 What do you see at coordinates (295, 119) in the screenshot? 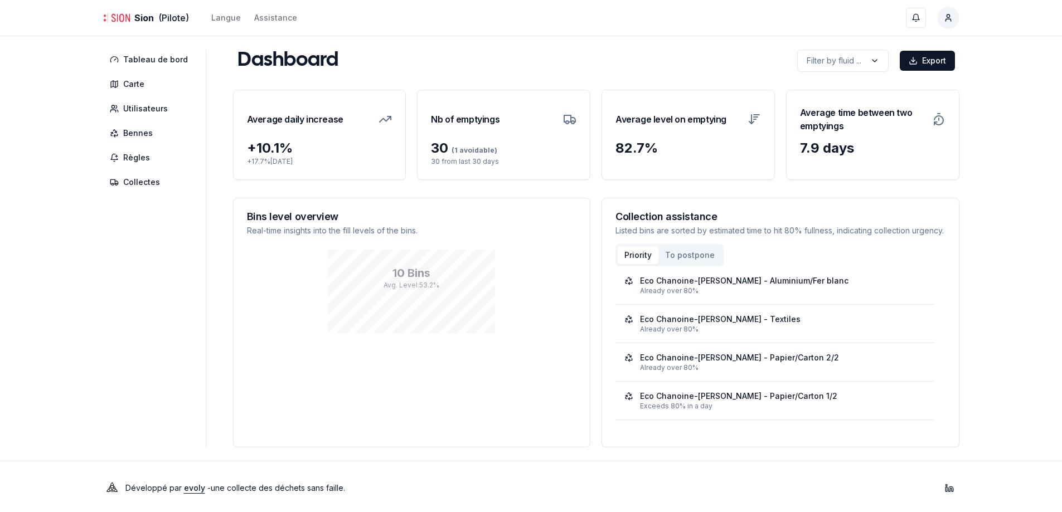
I see `h3: Average daily increase` at bounding box center [295, 119].